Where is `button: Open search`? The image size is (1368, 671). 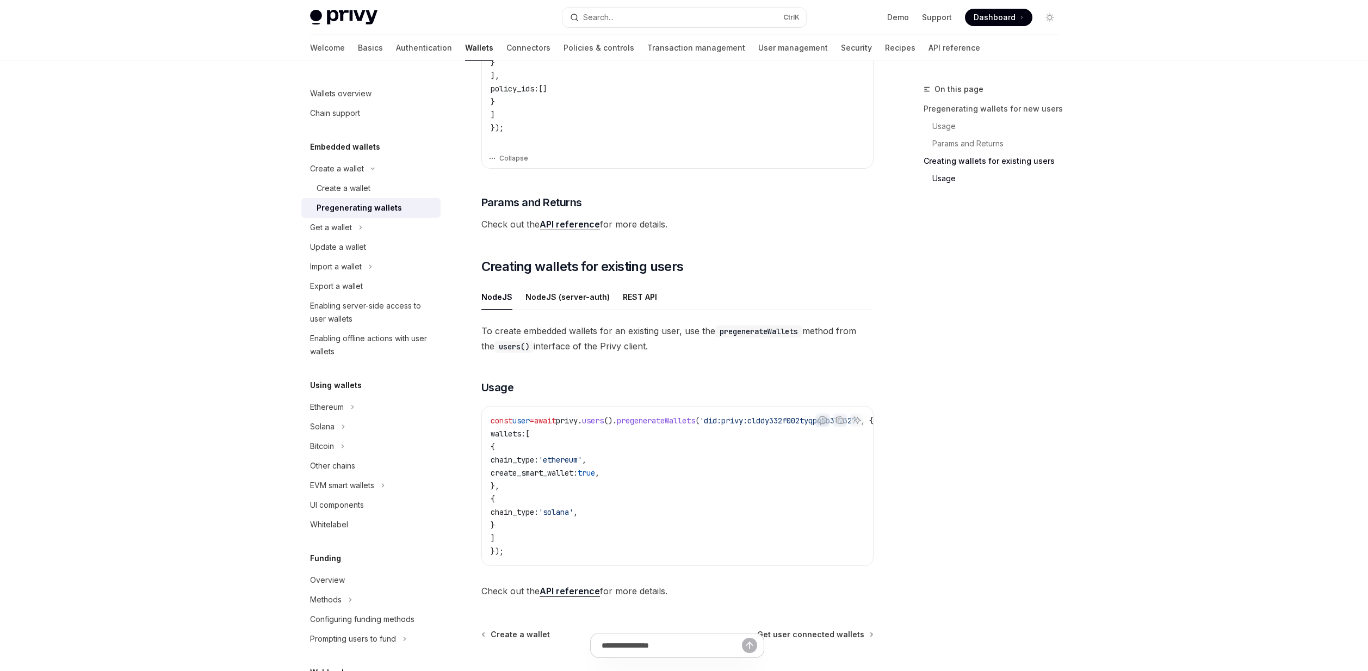 button: Open search is located at coordinates (684, 17).